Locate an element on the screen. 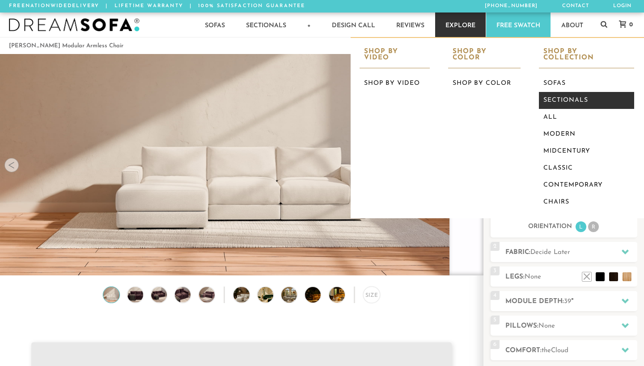 This screenshot has height=366, width=644. a: Modern is located at coordinates (586, 135).